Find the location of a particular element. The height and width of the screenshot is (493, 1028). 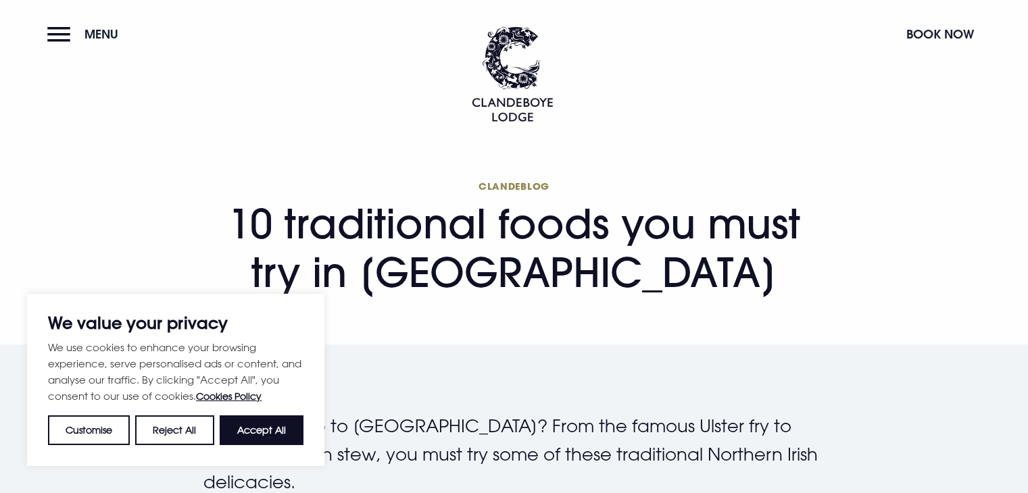

img: Clandeboye Lodge is located at coordinates (512, 74).